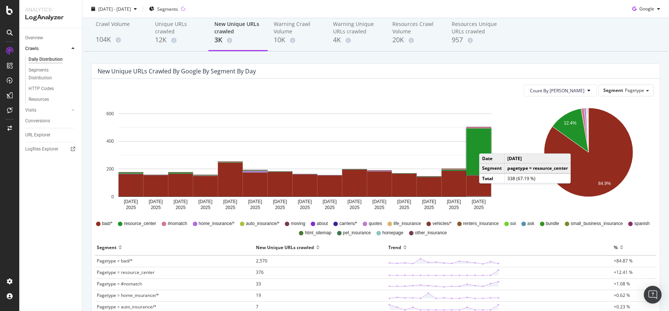 The width and height of the screenshot is (669, 311). What do you see at coordinates (49, 74) in the screenshot?
I see `div: Segments Distribution` at bounding box center [49, 74].